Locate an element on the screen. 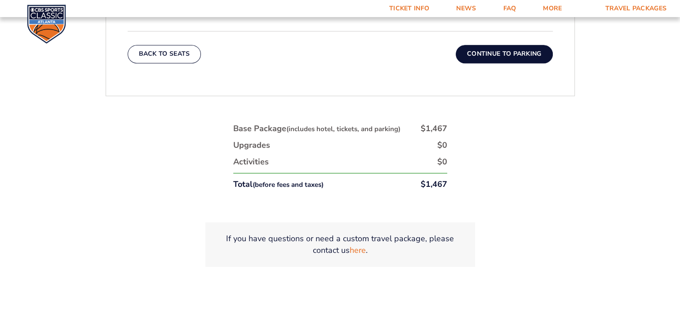 The height and width of the screenshot is (318, 680). button: Back To Seats is located at coordinates (165, 54).